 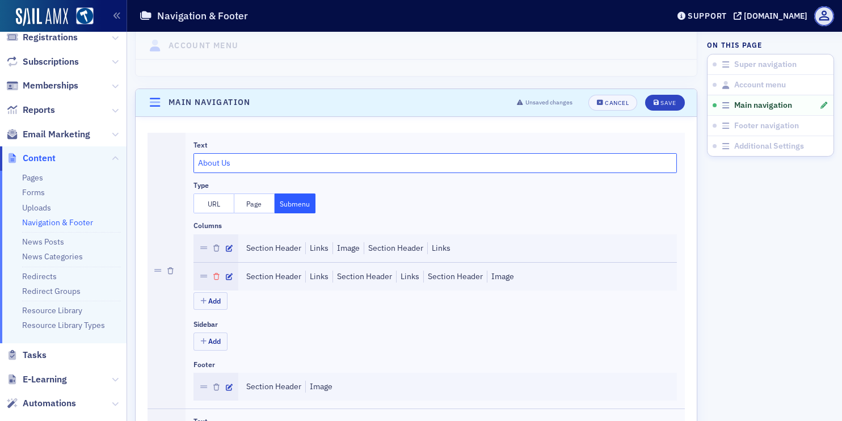 I want to click on a: Content, so click(x=31, y=158).